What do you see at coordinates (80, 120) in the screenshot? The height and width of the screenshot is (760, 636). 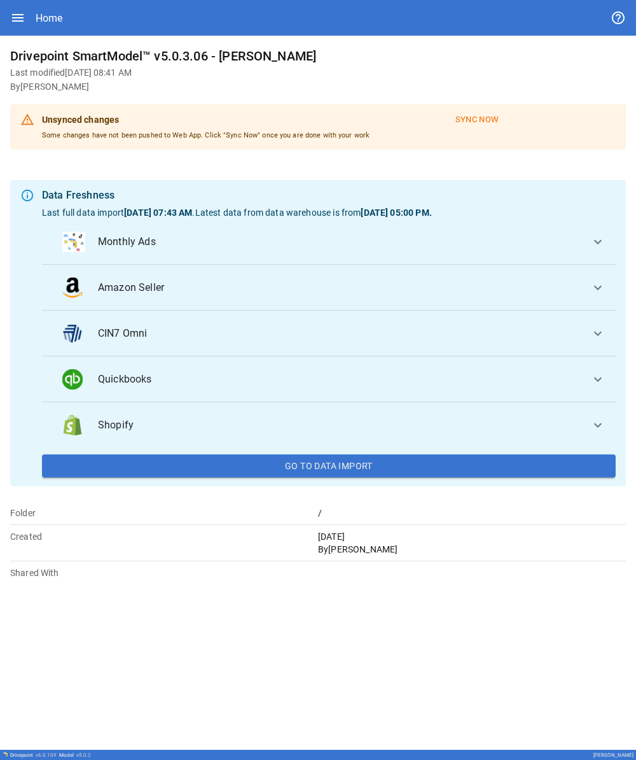 I see `b: Unsynced changes` at bounding box center [80, 120].